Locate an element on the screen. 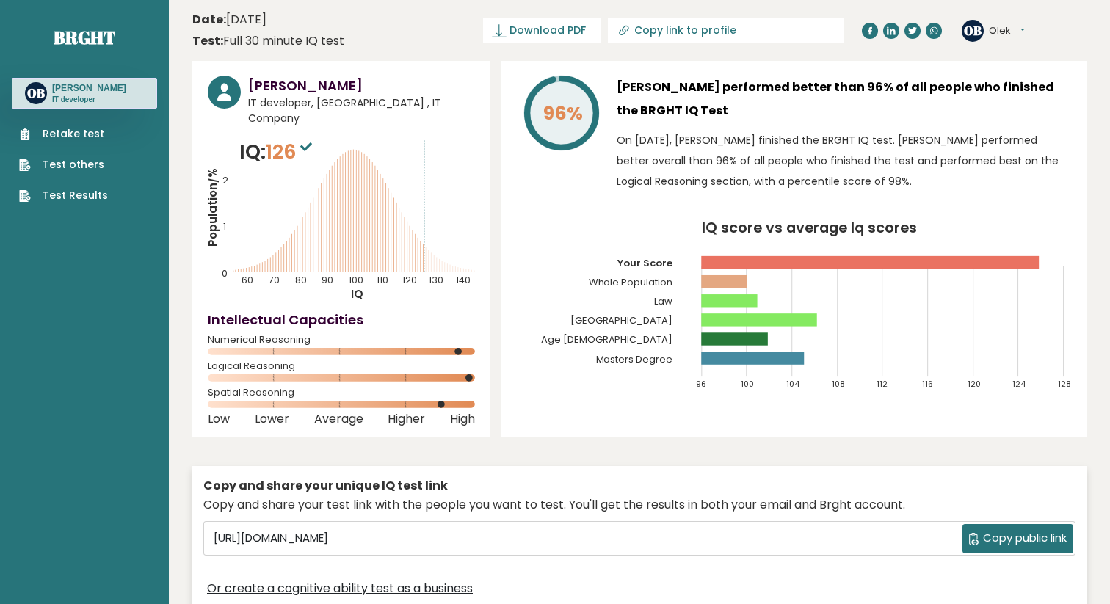 This screenshot has width=1110, height=604. a: Brght is located at coordinates (84, 37).